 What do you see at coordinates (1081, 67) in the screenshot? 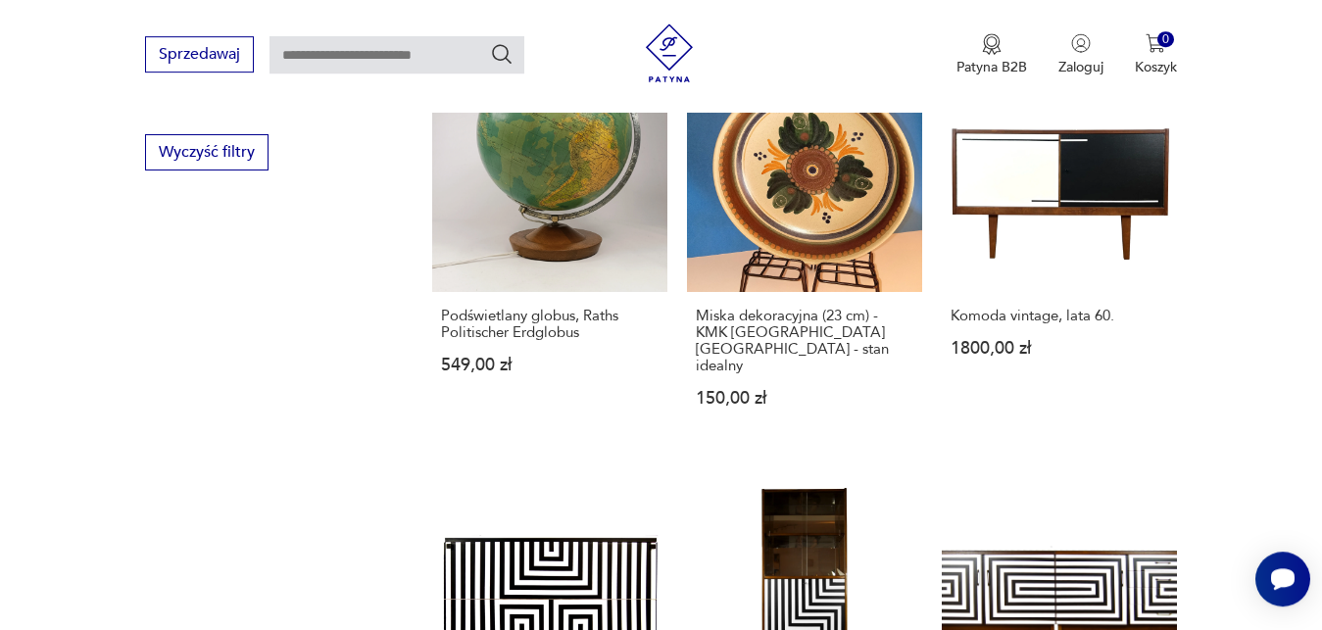
I see `p: Zaloguj` at bounding box center [1081, 67].